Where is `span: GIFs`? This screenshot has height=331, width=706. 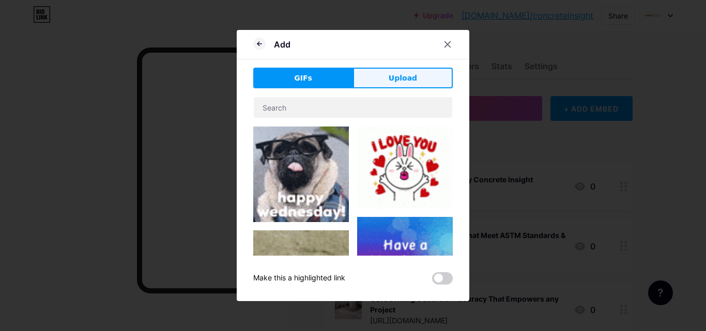
span: GIFs is located at coordinates (303, 78).